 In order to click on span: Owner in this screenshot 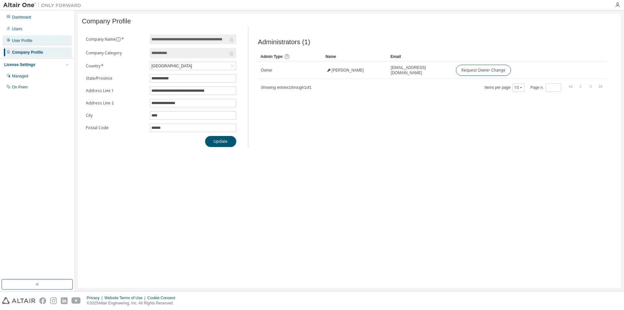, I will do `click(267, 70)`.